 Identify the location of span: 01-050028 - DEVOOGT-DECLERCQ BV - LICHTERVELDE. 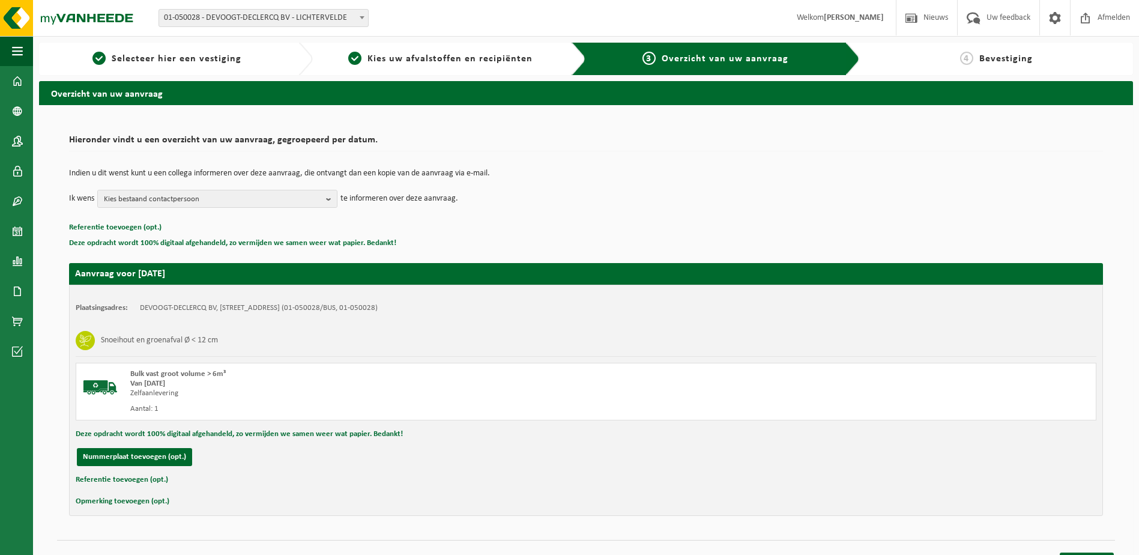
(264, 18).